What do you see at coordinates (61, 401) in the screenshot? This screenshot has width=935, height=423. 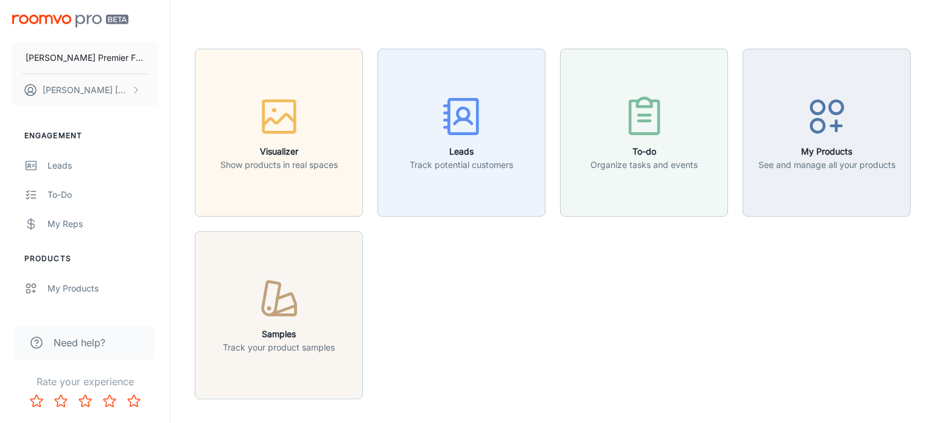 I see `button: Rate 2 star` at bounding box center [61, 401].